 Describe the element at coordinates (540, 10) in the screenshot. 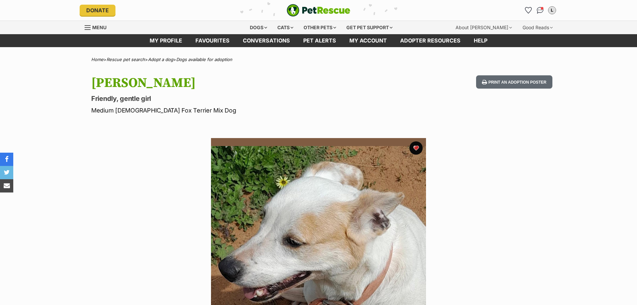

I see `img: chat-41dd97257d64d25036548639549fe6c8038ab92f7586957e7f3b1b290dea8141.svg` at that location.